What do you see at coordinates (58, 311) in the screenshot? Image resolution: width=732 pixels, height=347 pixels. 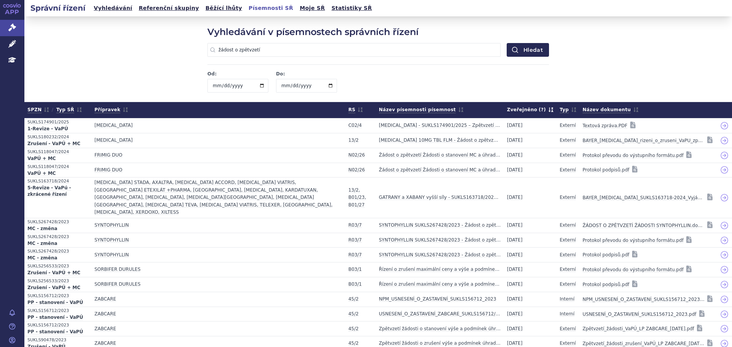 I see `span: SUKLS156712/2023` at bounding box center [58, 311].